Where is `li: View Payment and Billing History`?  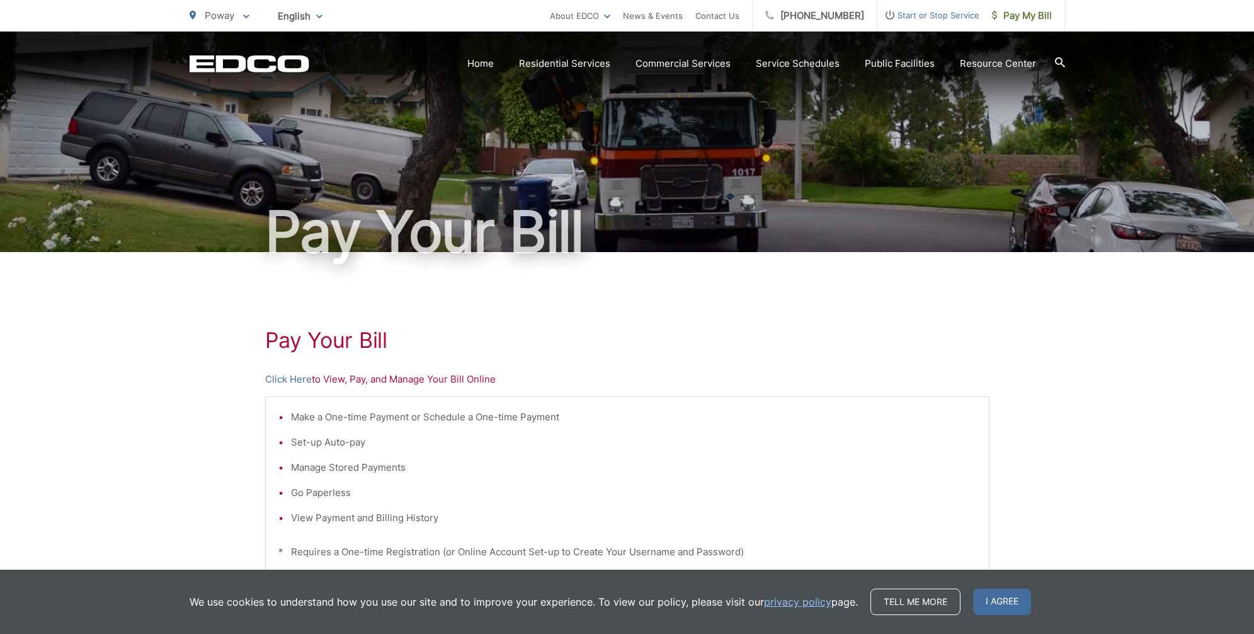
li: View Payment and Billing History is located at coordinates (634, 518).